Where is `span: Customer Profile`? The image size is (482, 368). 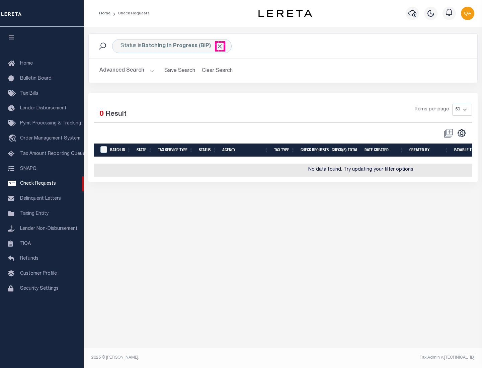 span: Customer Profile is located at coordinates (38, 274).